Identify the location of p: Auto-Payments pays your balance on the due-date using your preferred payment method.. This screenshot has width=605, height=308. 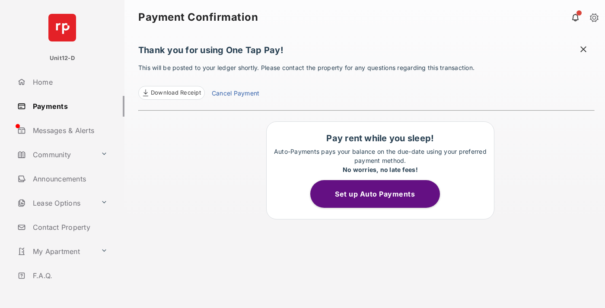
(380, 160).